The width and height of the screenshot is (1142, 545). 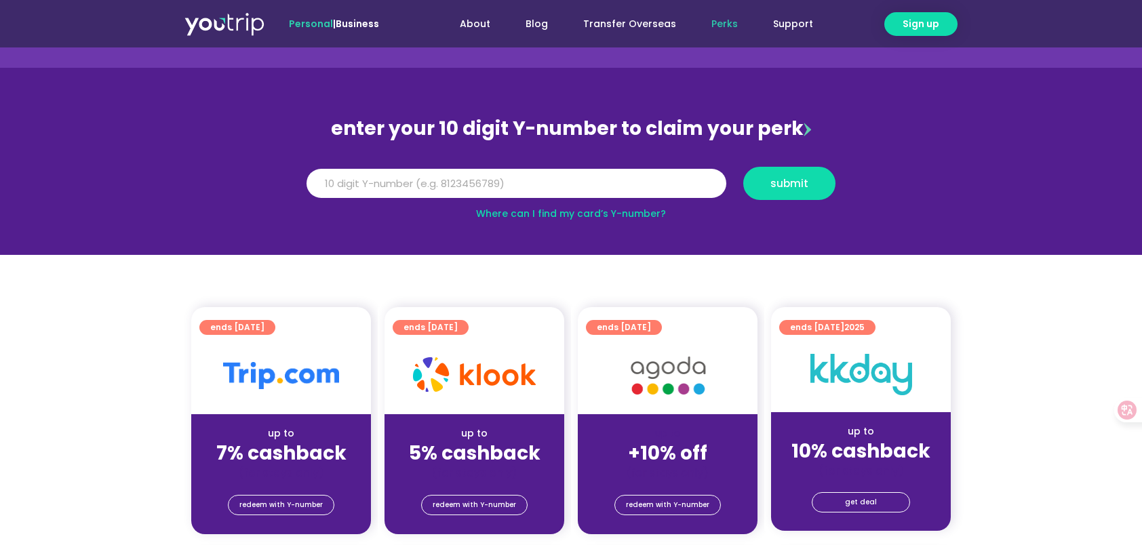 I want to click on span: Personal, so click(x=311, y=24).